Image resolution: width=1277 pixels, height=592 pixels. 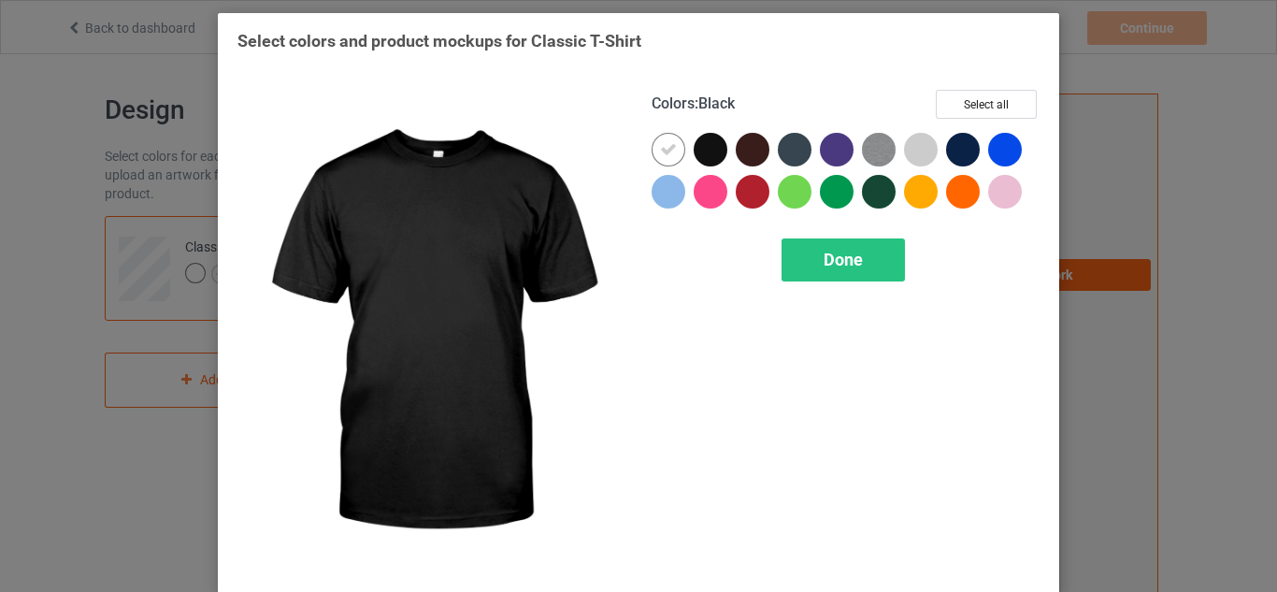 I want to click on button: Select all, so click(x=986, y=104).